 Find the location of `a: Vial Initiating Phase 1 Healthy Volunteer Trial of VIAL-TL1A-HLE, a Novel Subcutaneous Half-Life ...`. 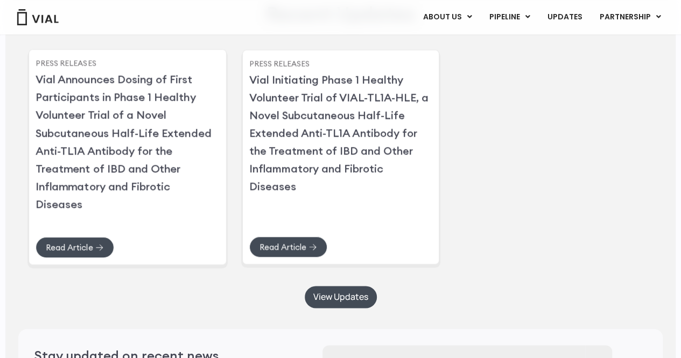

a: Vial Initiating Phase 1 Healthy Volunteer Trial of VIAL-TL1A-HLE, a Novel Subcutaneous Half-Life ... is located at coordinates (339, 133).